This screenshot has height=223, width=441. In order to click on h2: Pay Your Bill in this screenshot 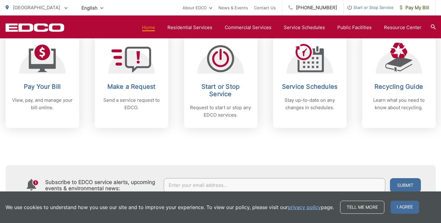, I will do `click(42, 87)`.